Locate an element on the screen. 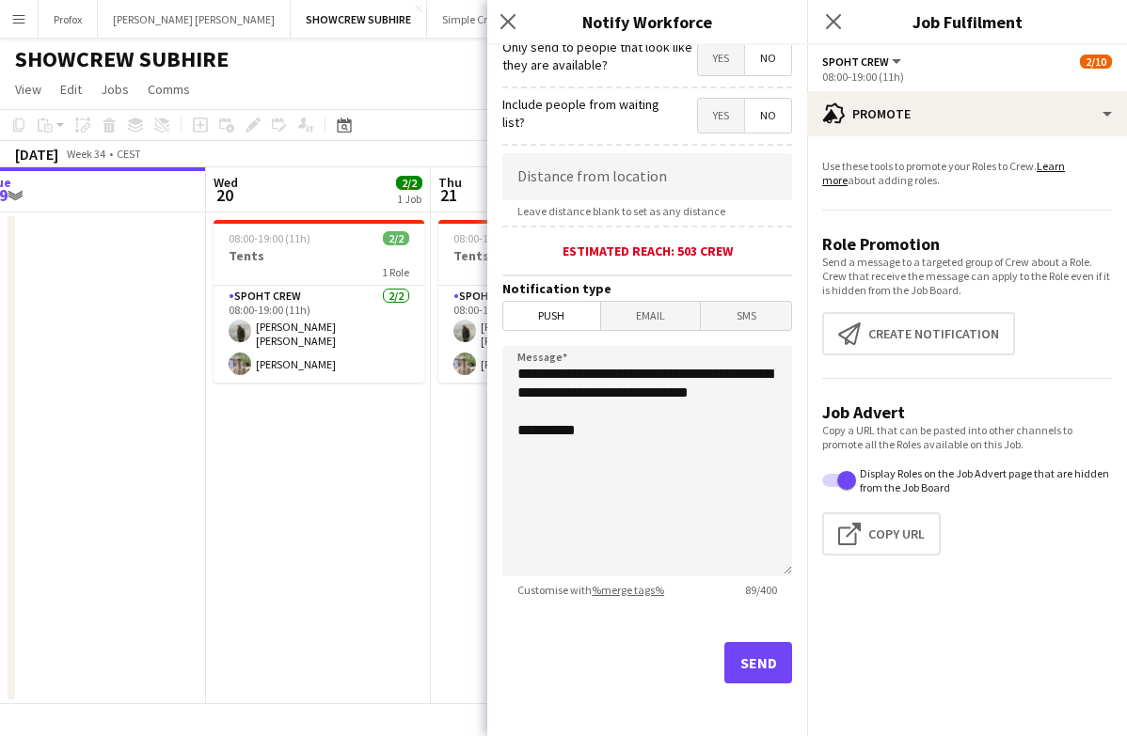 This screenshot has height=736, width=1127. a: %merge tags% is located at coordinates (627, 590).